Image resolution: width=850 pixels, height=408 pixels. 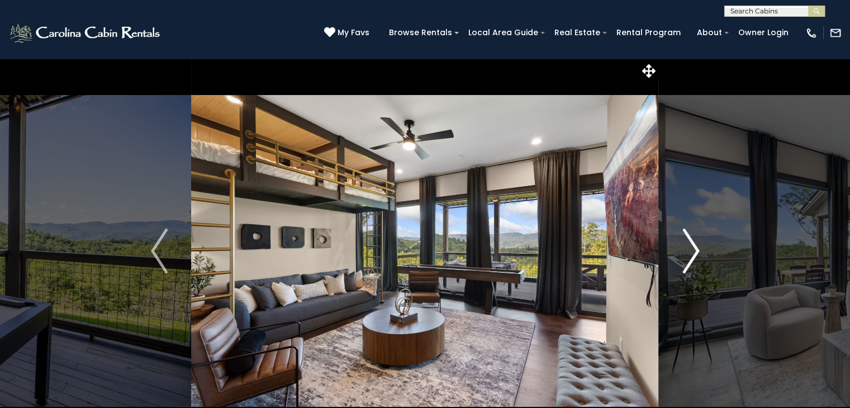 I want to click on a: Owner Login, so click(x=764, y=32).